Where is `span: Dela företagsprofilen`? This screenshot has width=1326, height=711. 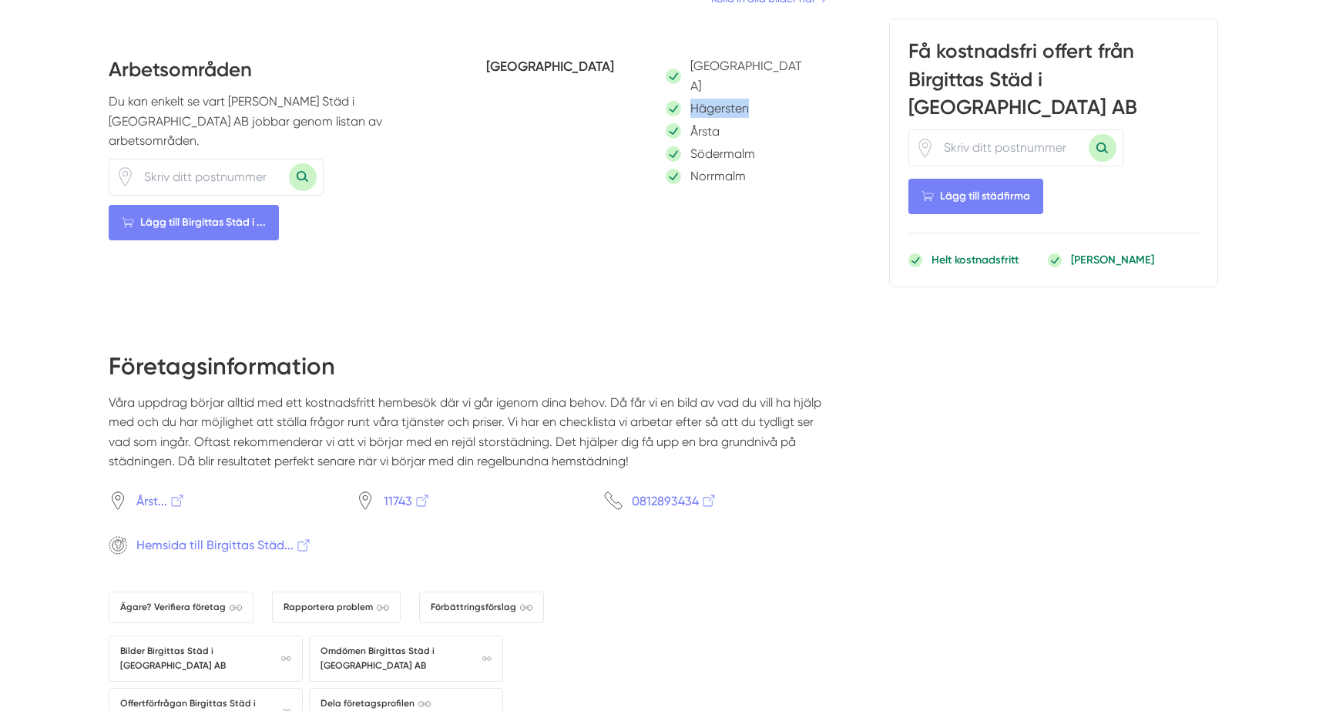
span: Dela företagsprofilen is located at coordinates (375, 703).